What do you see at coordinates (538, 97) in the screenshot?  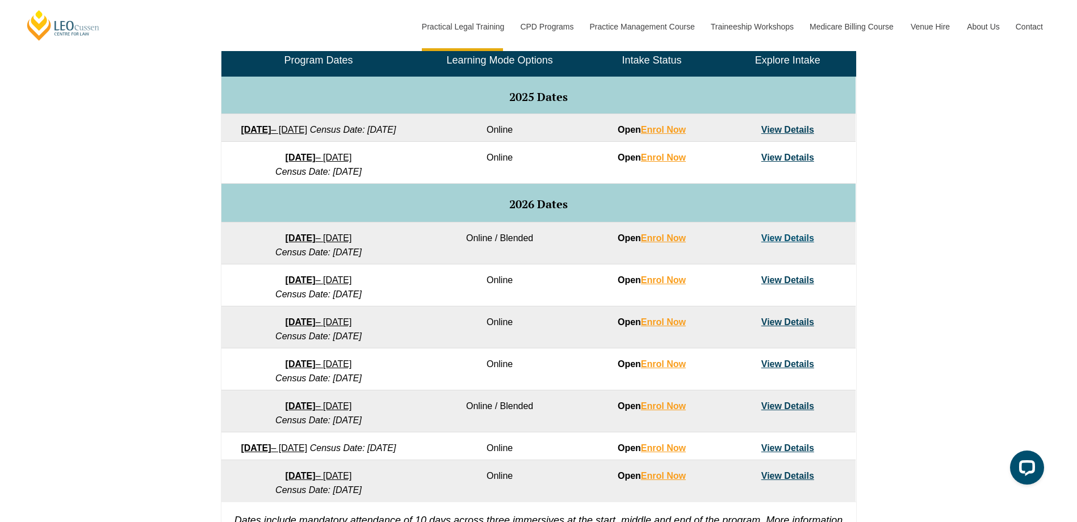 I see `span: 2025 Dates` at bounding box center [538, 97].